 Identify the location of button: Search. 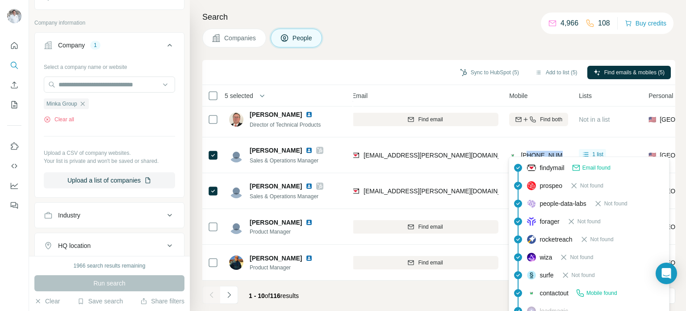
(14, 65).